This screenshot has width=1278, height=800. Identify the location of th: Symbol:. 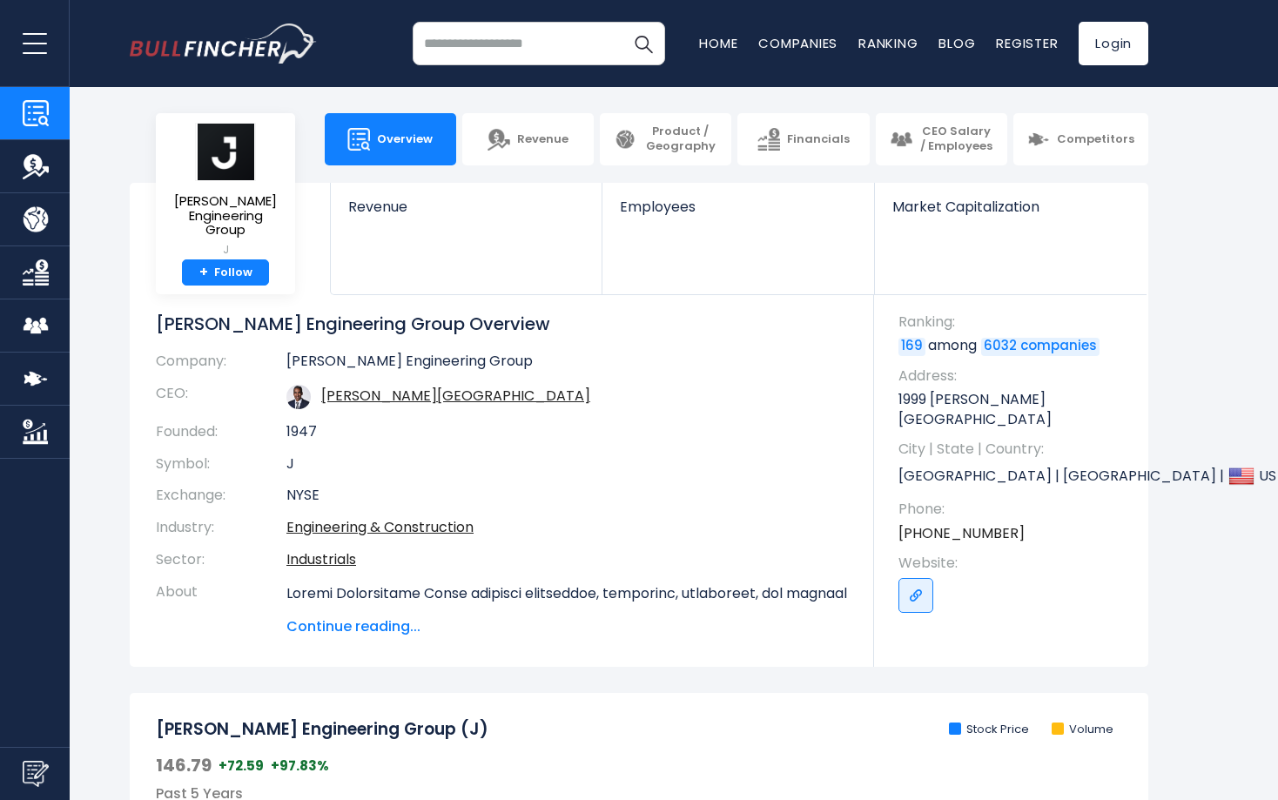
(221, 464).